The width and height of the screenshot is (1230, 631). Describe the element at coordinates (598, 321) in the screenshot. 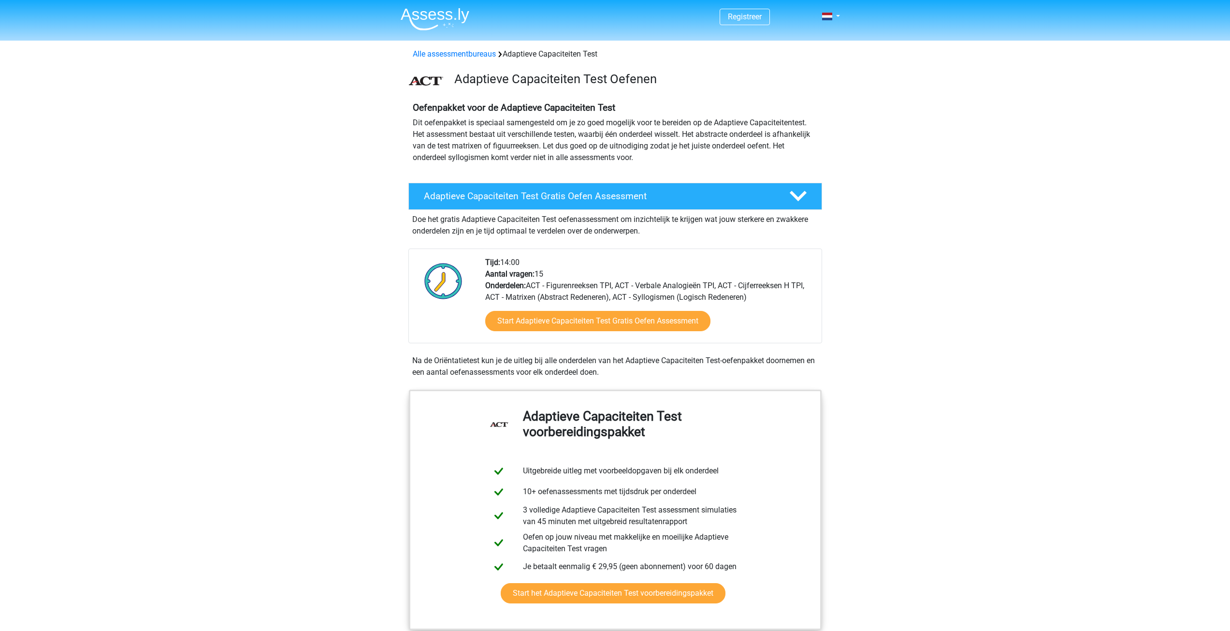

I see `a: Start Adaptieve Capaciteiten Test Gratis Oefen Assessment` at that location.